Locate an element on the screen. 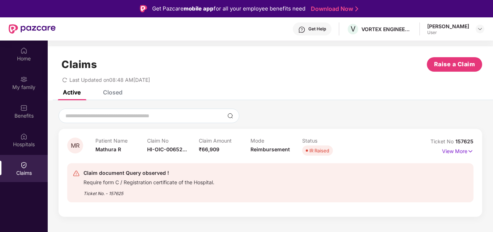  img: svg+xml;base64,PHN2ZyBpZD0iU2VhcmNoLTMyeDMyIiB4bWxucz0iaHR0cDovL3d3dy53My5vcmcvMjAwMC9zdmciIHdpZH... is located at coordinates (230, 116).